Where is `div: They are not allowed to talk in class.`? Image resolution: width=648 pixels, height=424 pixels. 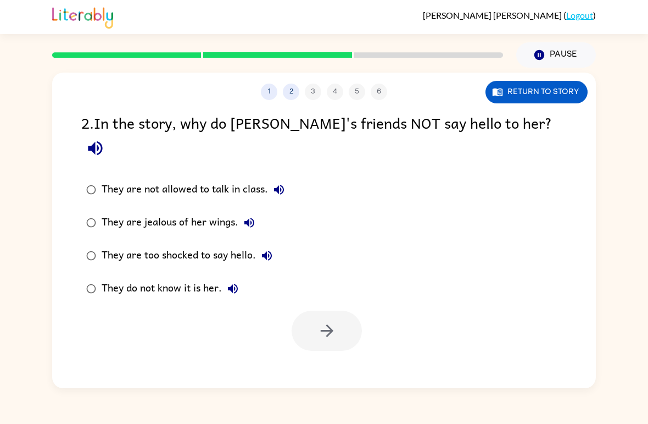
div: They are not allowed to talk in class. is located at coordinates (196, 190).